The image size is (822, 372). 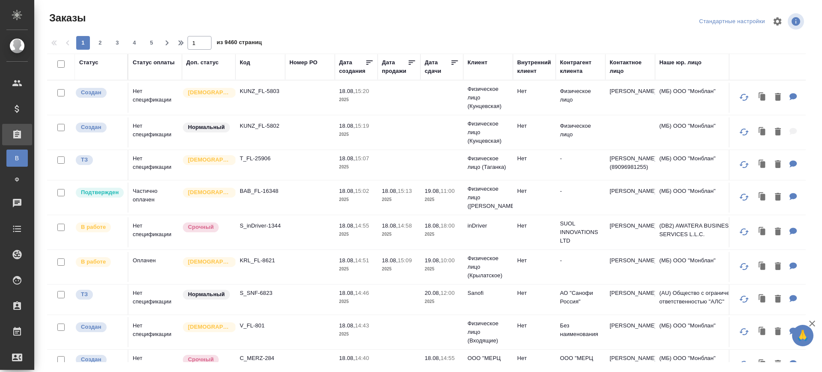 I want to click on span: 3, so click(x=117, y=43).